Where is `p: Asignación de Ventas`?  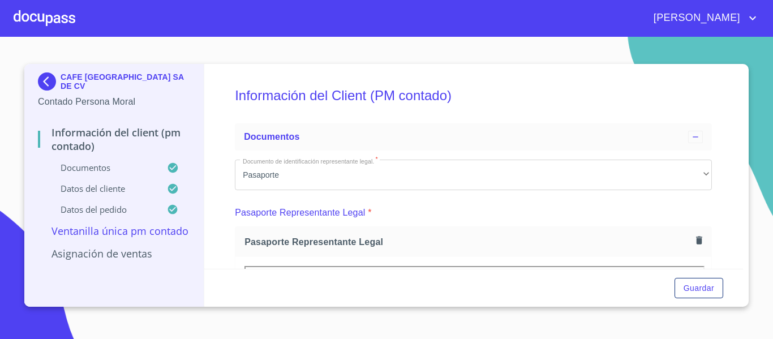 p: Asignación de Ventas is located at coordinates (114, 254).